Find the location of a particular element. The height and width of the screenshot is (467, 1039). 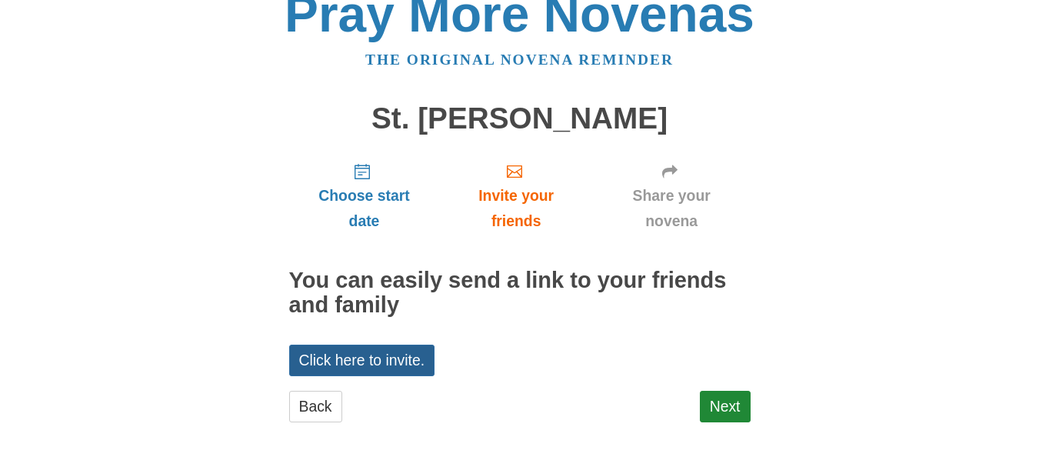

a: Back is located at coordinates (315, 406).